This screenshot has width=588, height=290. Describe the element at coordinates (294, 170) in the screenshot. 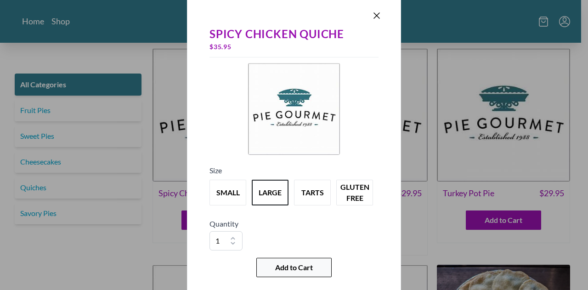

I see `h5: Size` at that location.